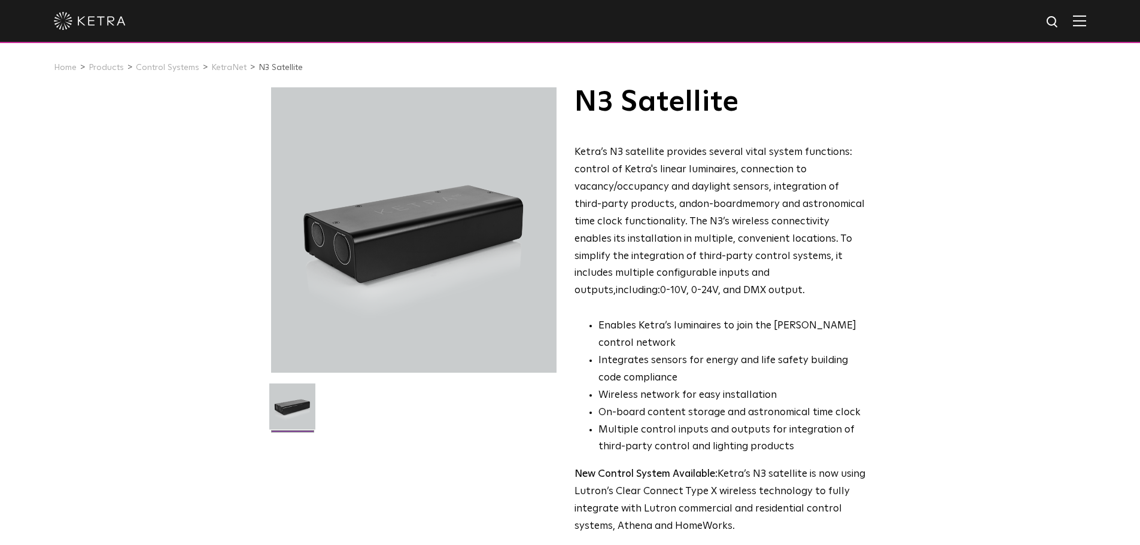 This screenshot has height=545, width=1140. What do you see at coordinates (720, 501) in the screenshot?
I see `p: Ketra’s N3 satellite is now using Lutron’s Clear Connect Type X wireless technology to fully inte...` at bounding box center [720, 501].